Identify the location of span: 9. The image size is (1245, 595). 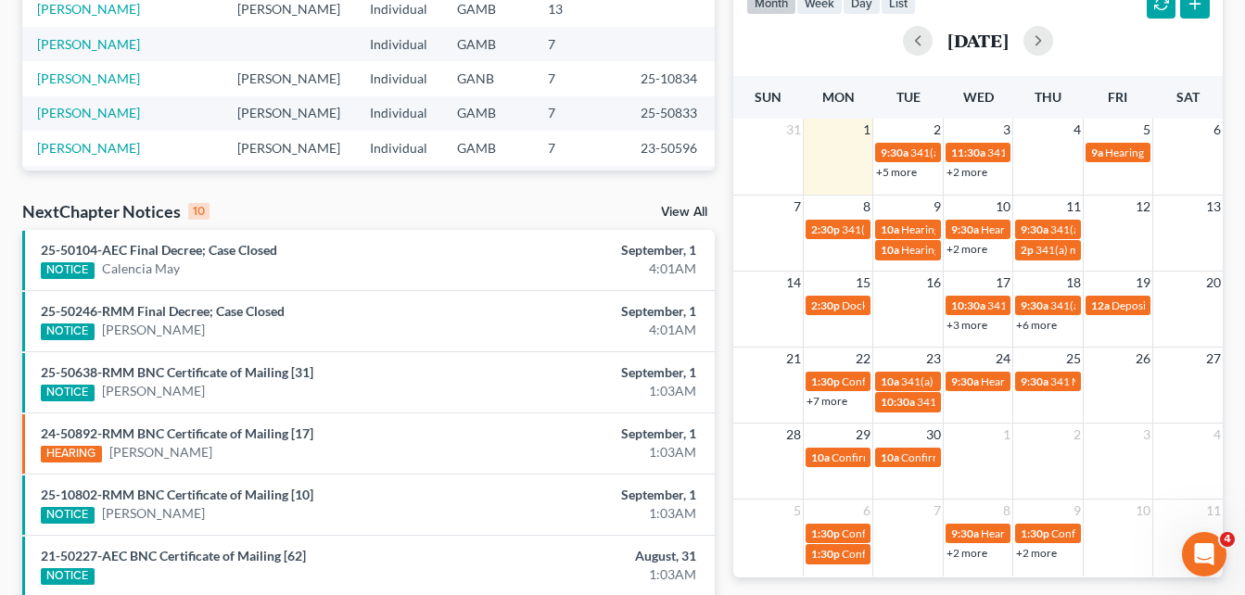
(937, 207).